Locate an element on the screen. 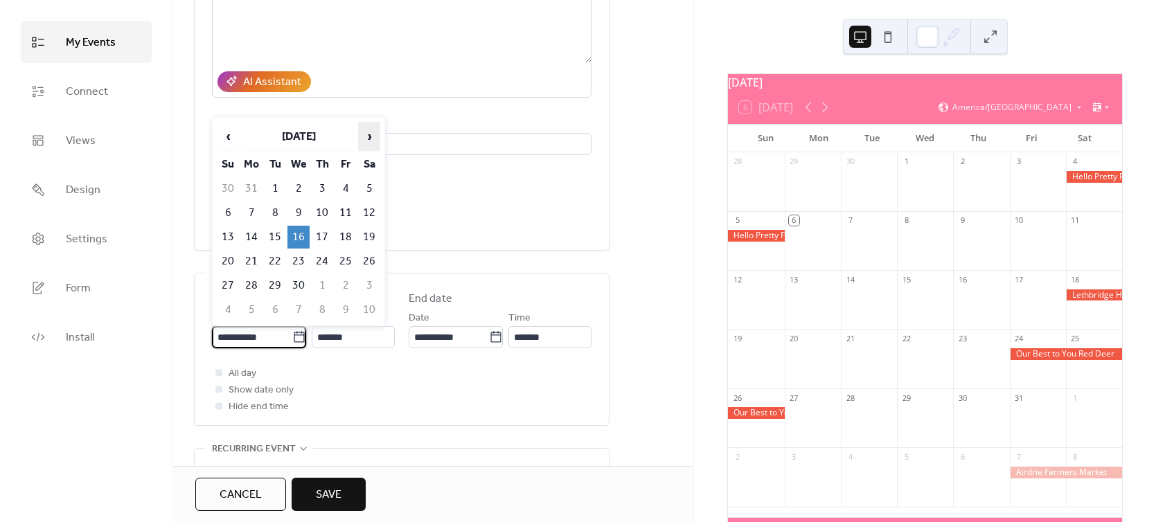 The width and height of the screenshot is (1156, 522). td: 6 is located at coordinates (228, 213).